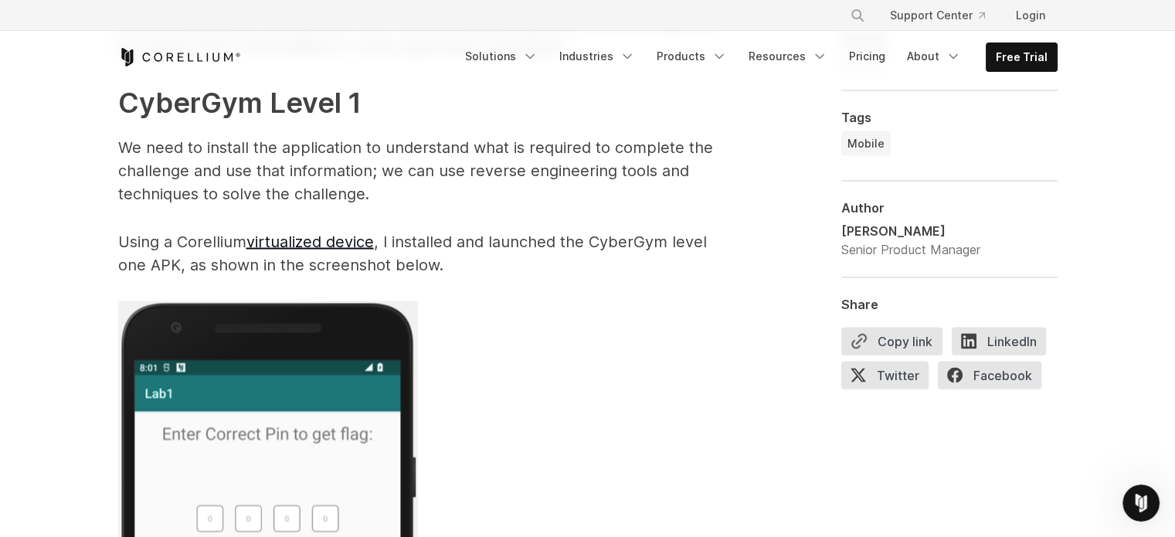 This screenshot has width=1175, height=537. What do you see at coordinates (597, 56) in the screenshot?
I see `a: Industries` at bounding box center [597, 56].